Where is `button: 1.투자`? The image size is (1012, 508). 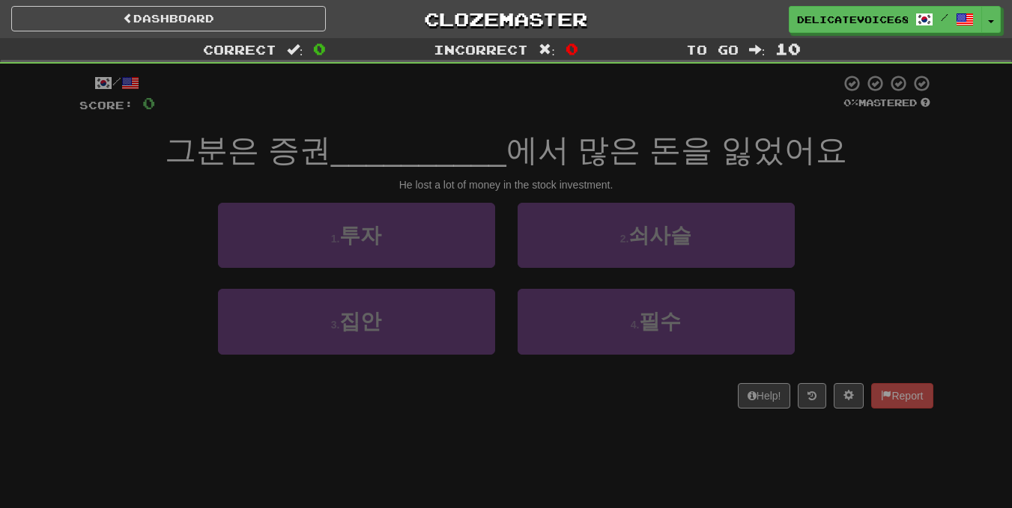
button: 1.투자 is located at coordinates (356, 235).